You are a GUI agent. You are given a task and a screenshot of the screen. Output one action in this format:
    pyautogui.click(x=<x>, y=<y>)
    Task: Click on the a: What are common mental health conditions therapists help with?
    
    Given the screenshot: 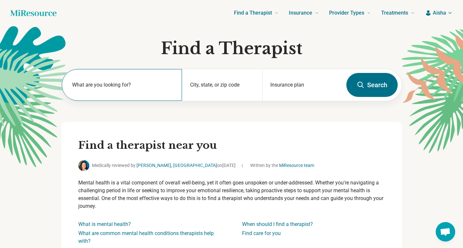 What is the action you would take?
    pyautogui.click(x=146, y=237)
    